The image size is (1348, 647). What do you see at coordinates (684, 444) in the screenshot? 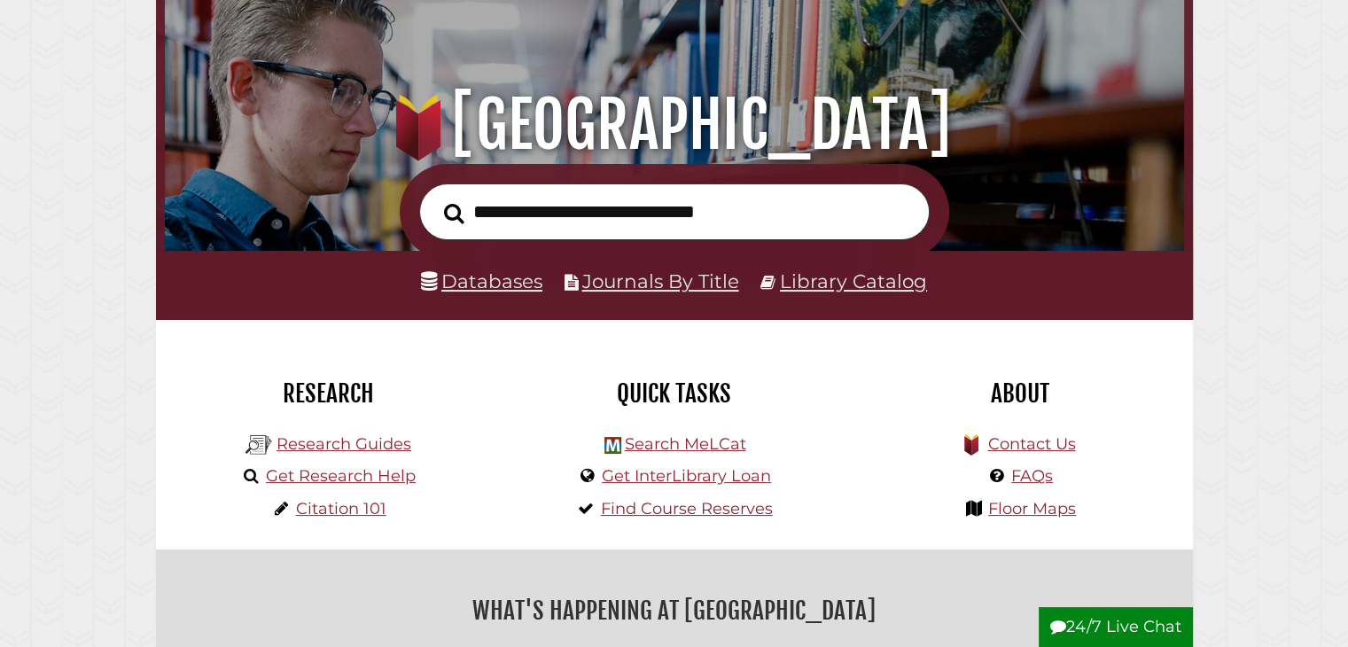
I see `a: Search MeLCat` at bounding box center [684, 444].